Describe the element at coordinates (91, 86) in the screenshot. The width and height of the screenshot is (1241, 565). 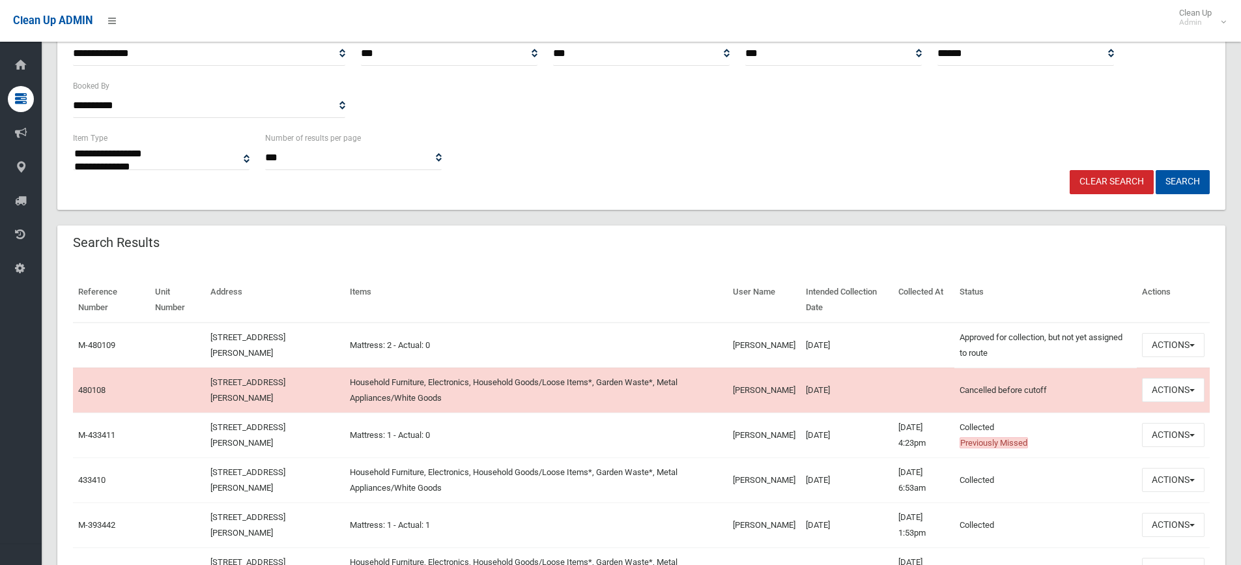
I see `label: Booked By` at that location.